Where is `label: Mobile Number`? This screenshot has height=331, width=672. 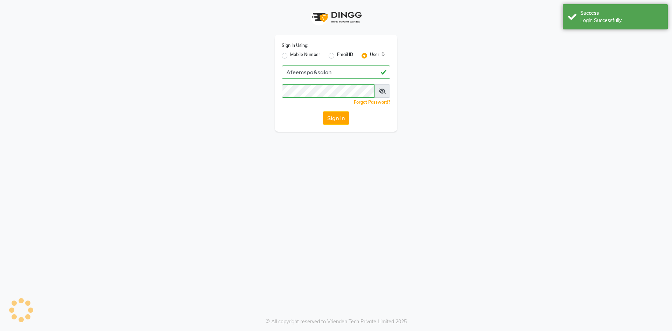
label: Mobile Number is located at coordinates (305, 56).